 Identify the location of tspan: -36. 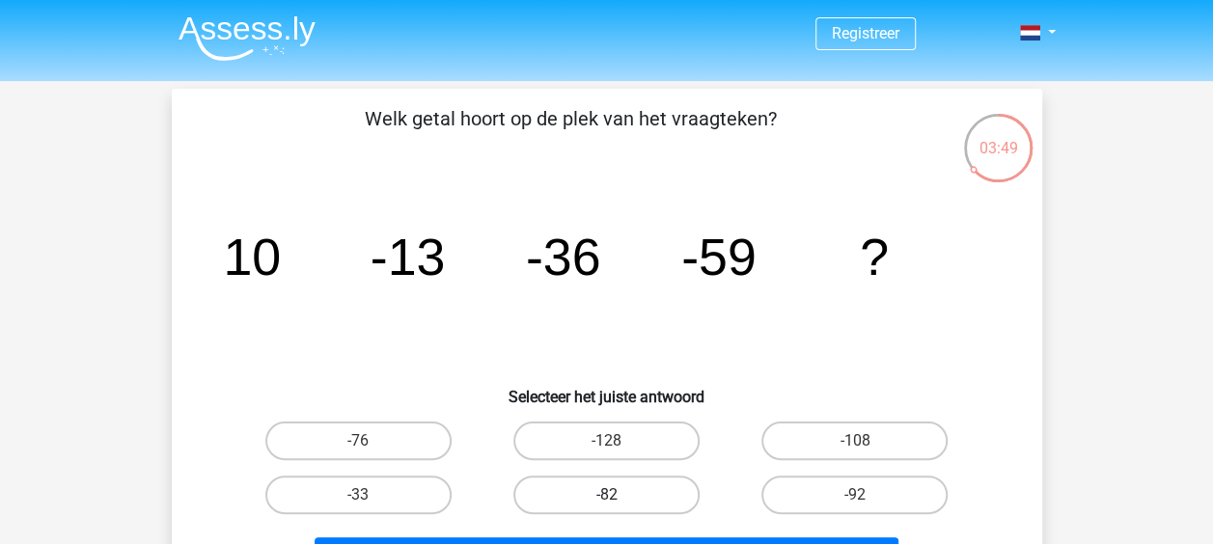
(563, 257).